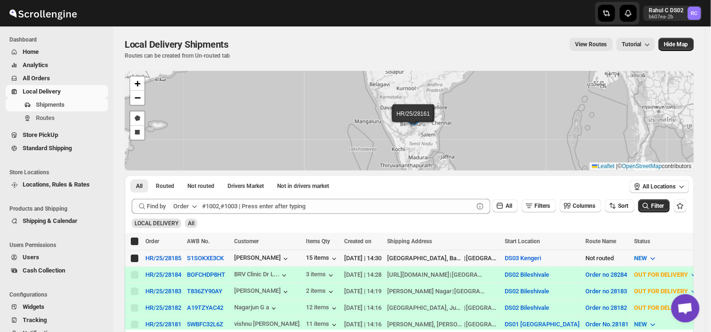 The image size is (711, 332). I want to click on a: Draw a polygon, so click(137, 119).